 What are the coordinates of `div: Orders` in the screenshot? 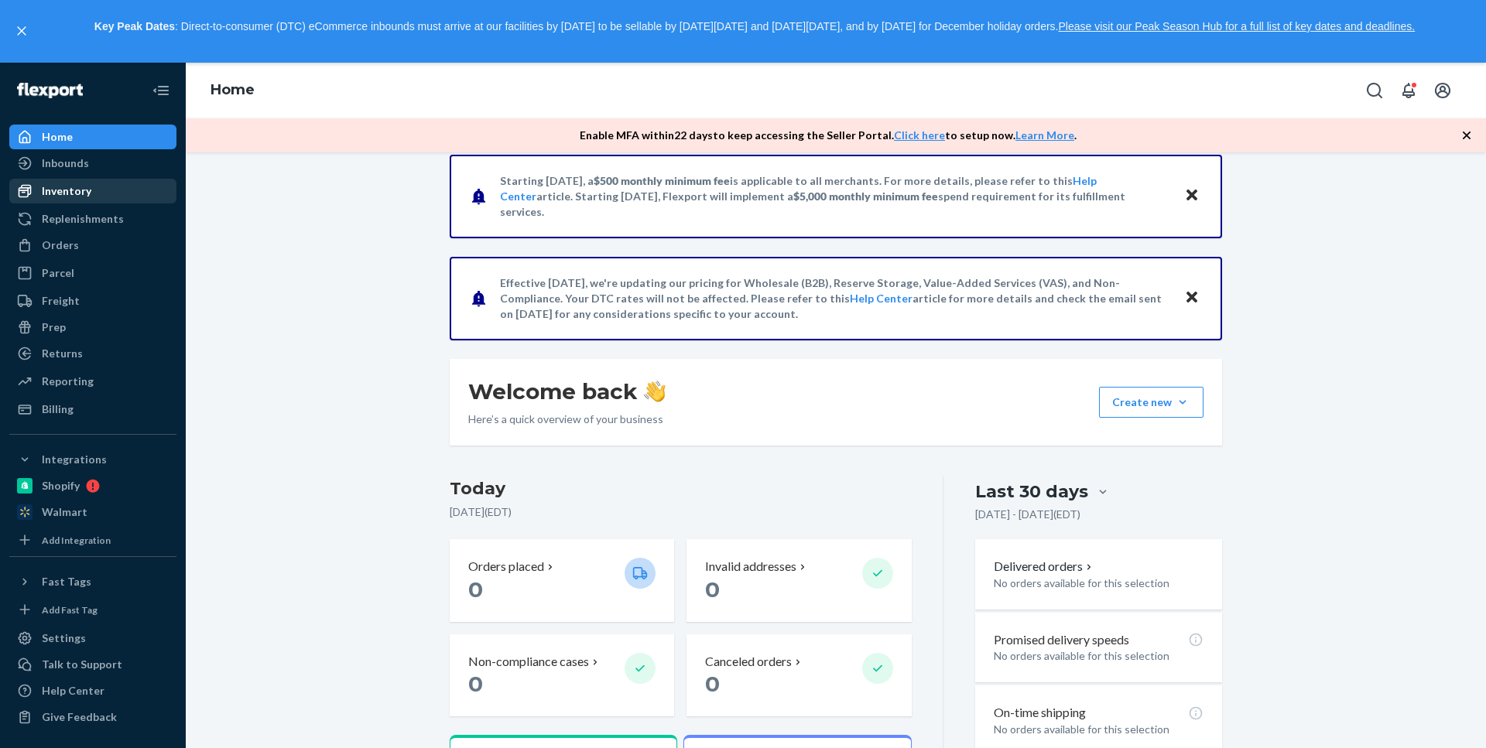 It's located at (60, 245).